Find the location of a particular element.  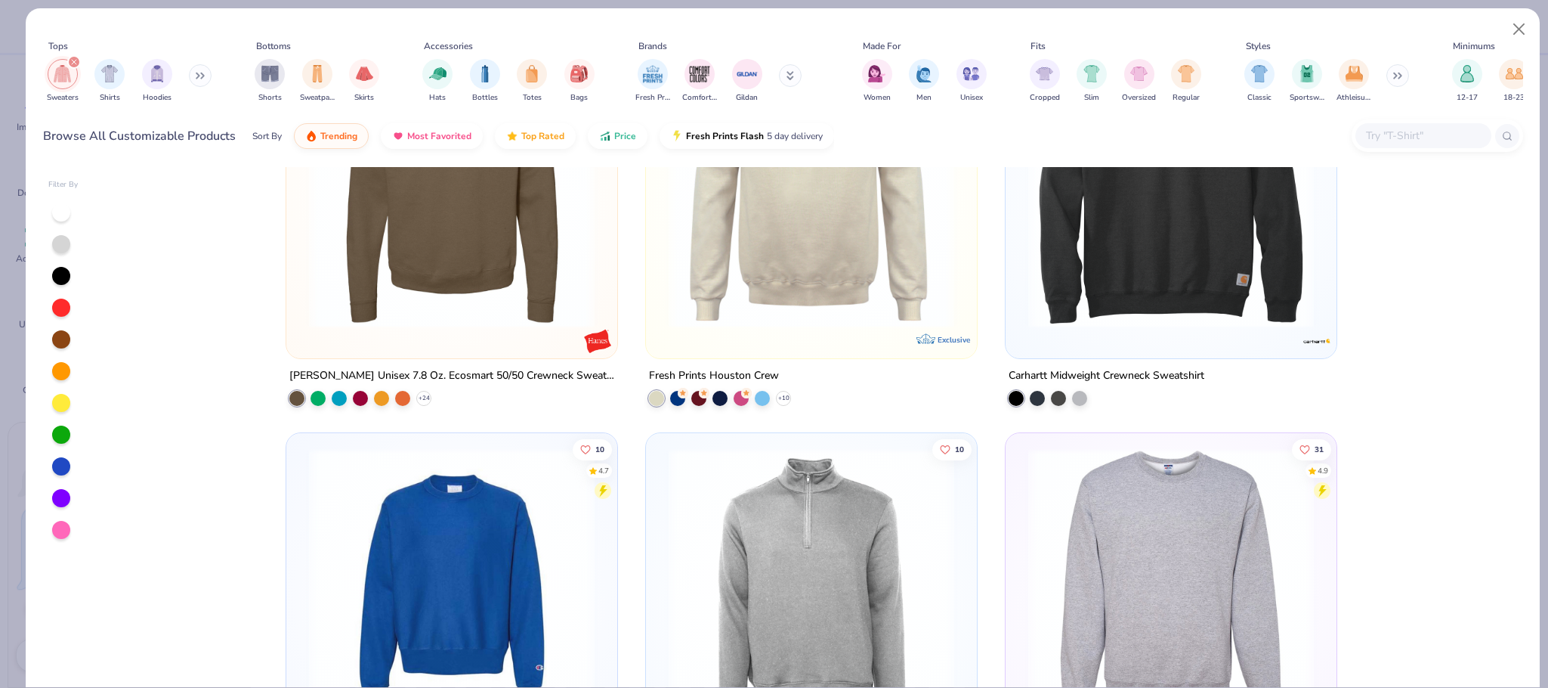

div: Fresh Prints Houston Crew is located at coordinates (714, 376).